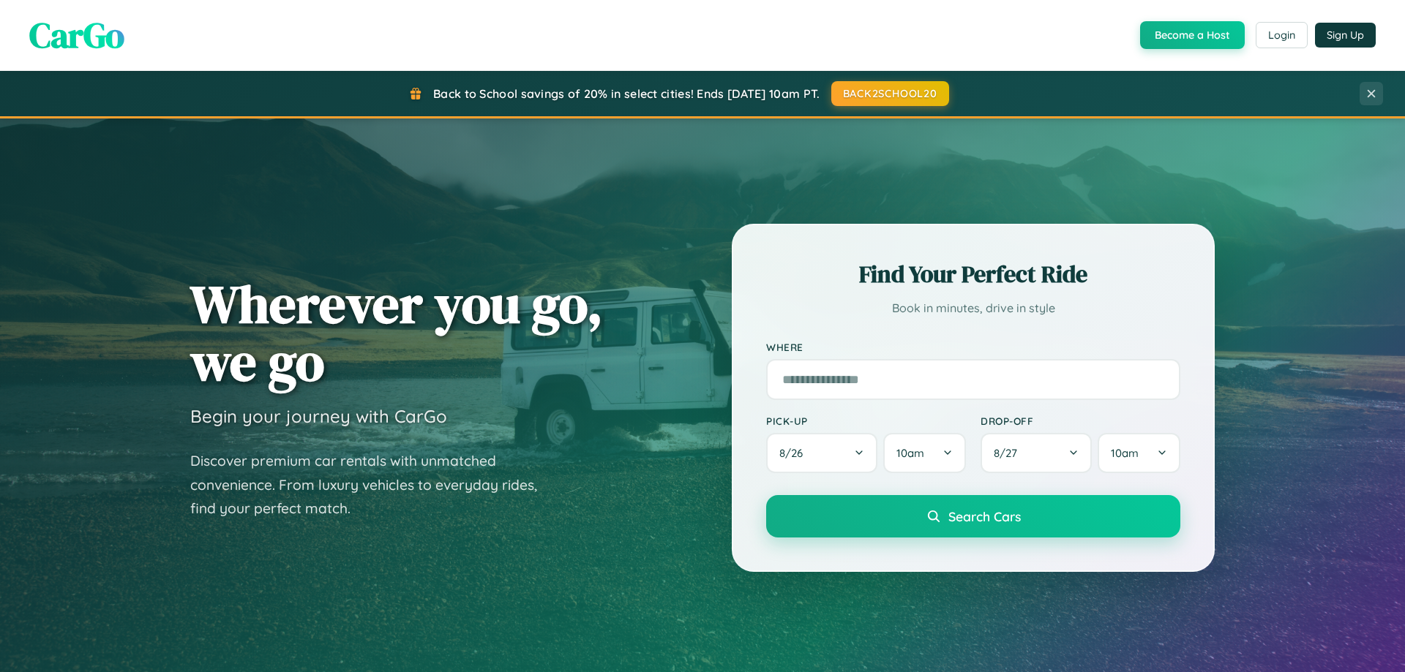 The image size is (1405, 672). I want to click on h2: Find Your Perfect Ride, so click(973, 274).